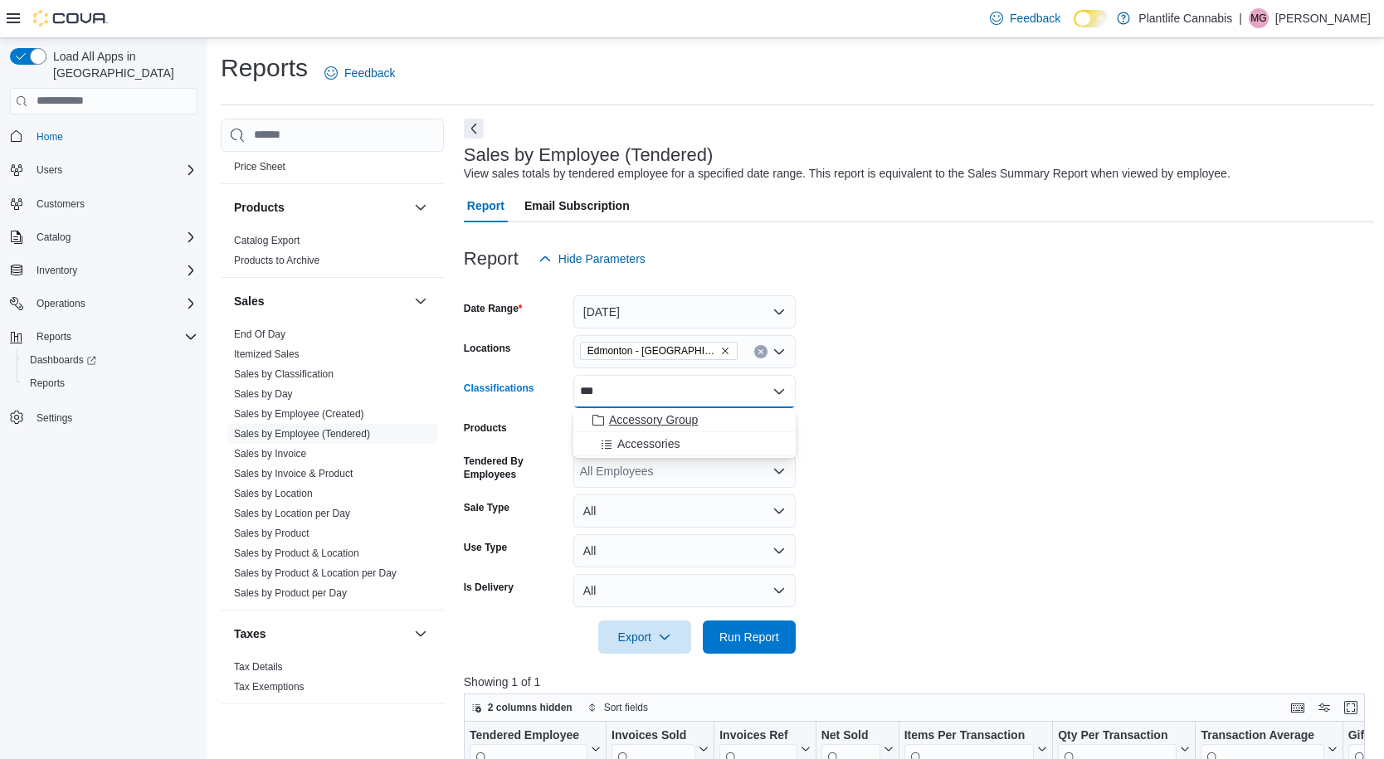  Describe the element at coordinates (284, 374) in the screenshot. I see `span: Sales by Classification` at that location.